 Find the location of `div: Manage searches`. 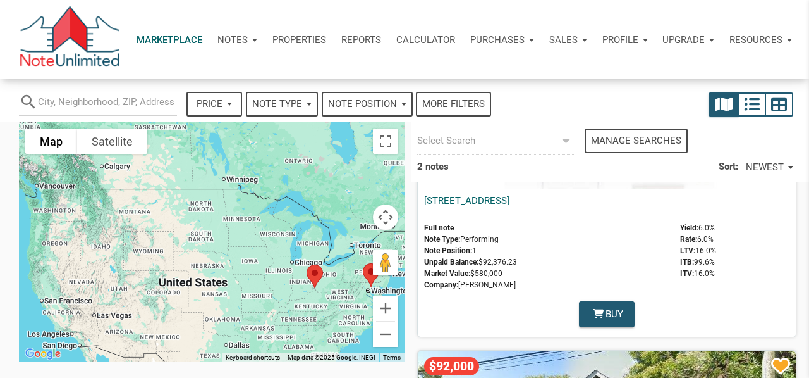

div: Manage searches is located at coordinates (636, 140).